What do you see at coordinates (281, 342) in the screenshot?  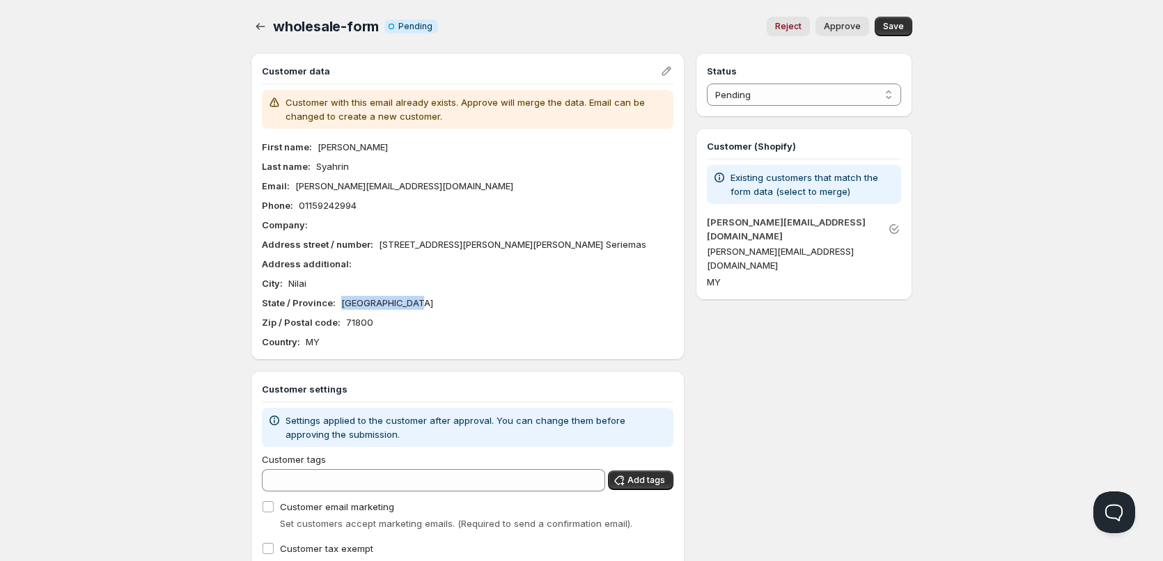 I see `b: Country :` at bounding box center [281, 342].